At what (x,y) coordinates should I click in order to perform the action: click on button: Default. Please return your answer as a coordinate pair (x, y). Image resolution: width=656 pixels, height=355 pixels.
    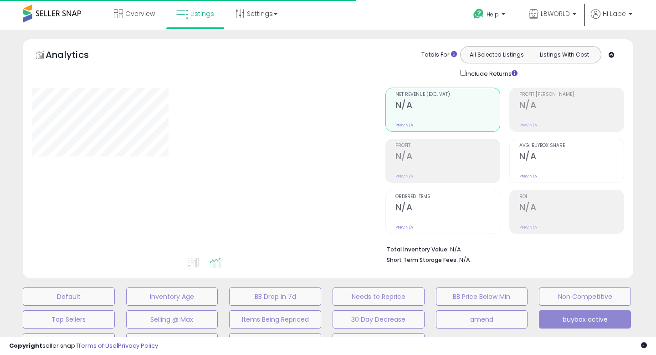
    Looking at the image, I should click on (69, 296).